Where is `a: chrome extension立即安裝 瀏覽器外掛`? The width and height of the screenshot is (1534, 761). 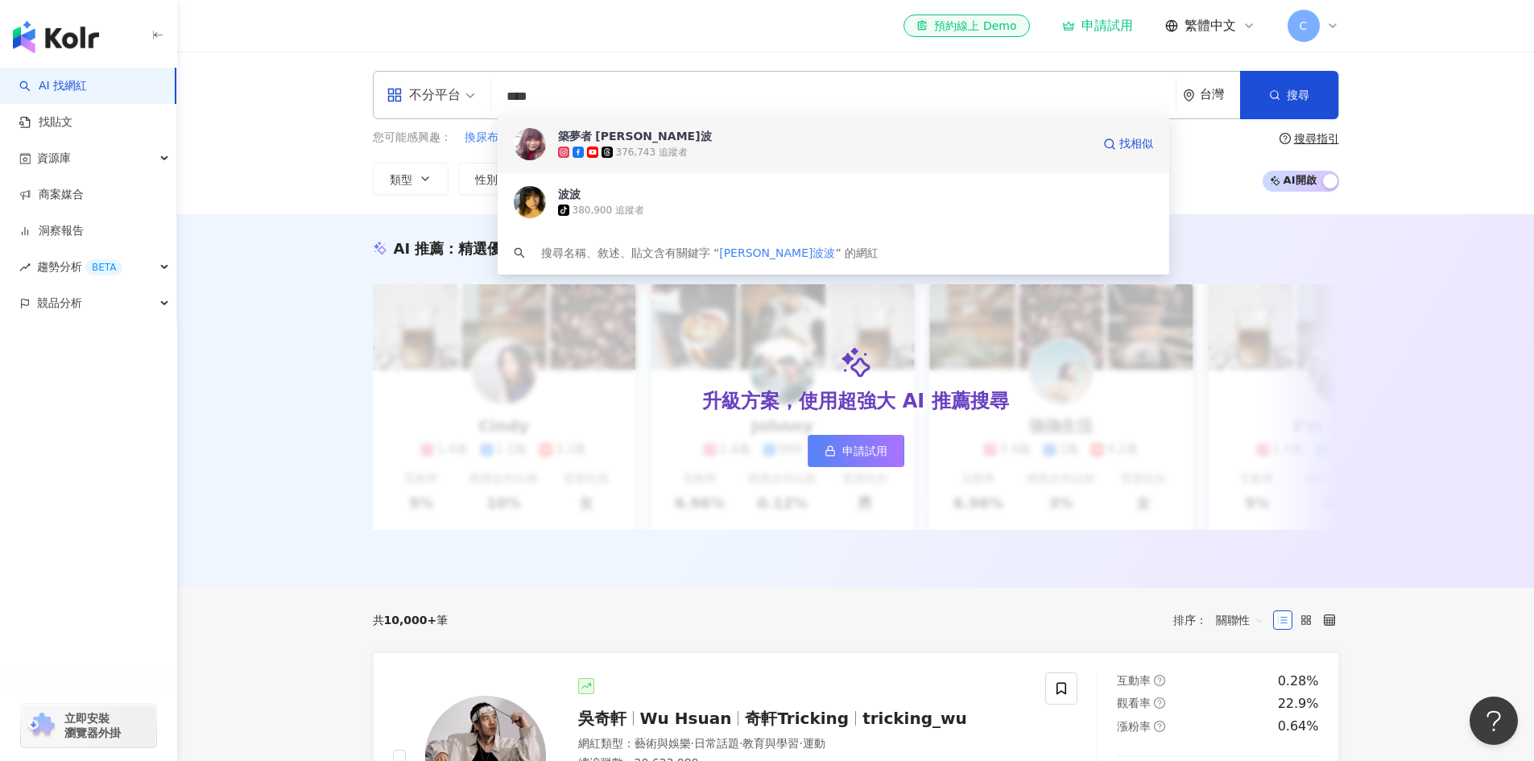
a: chrome extension立即安裝 瀏覽器外掛 is located at coordinates (89, 725).